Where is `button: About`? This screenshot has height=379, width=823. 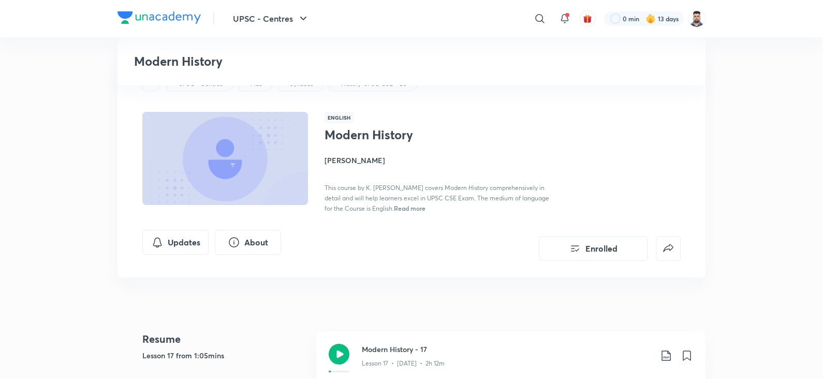
button: About is located at coordinates (248, 242).